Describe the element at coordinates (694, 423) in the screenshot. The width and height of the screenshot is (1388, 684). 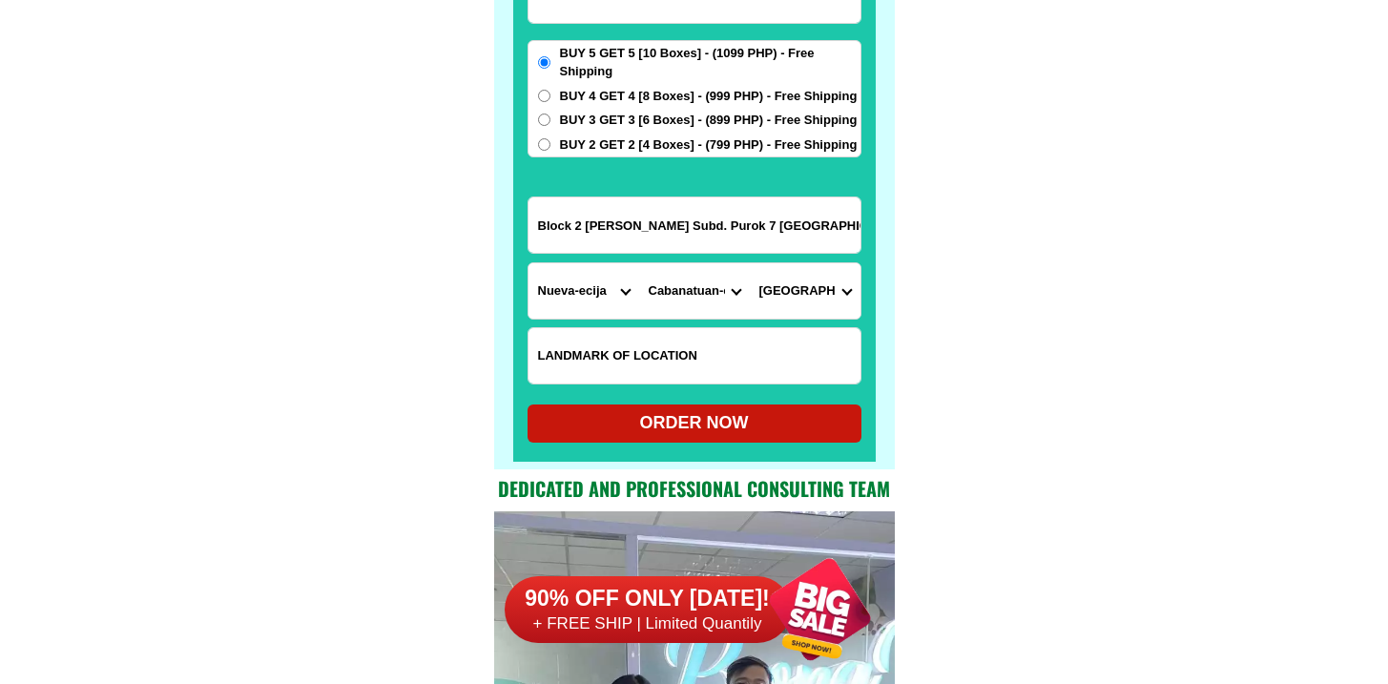
I see `div: ORDER NOW` at that location.